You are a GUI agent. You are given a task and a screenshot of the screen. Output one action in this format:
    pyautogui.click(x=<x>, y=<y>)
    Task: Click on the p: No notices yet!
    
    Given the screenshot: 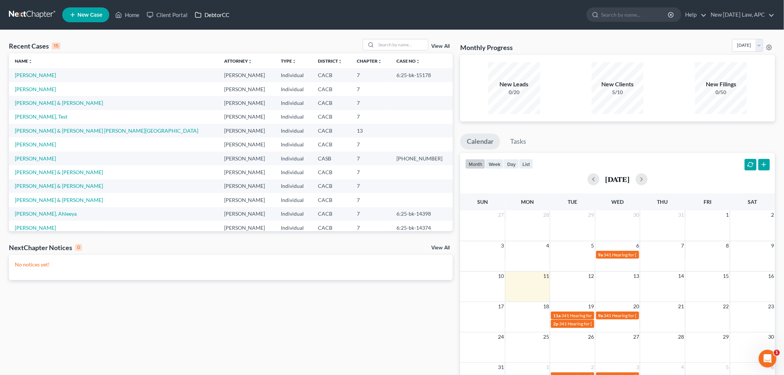 What is the action you would take?
    pyautogui.click(x=231, y=265)
    